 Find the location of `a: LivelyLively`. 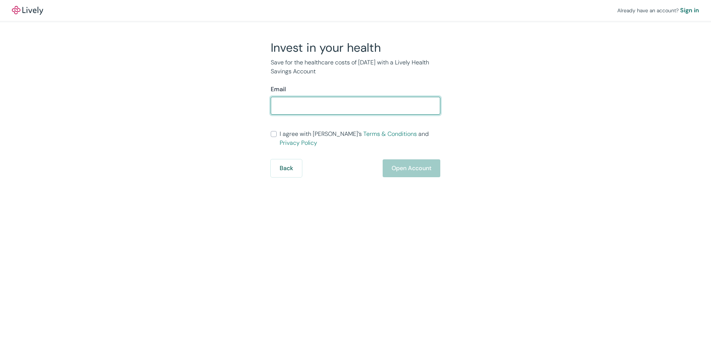

a: LivelyLively is located at coordinates (28, 10).